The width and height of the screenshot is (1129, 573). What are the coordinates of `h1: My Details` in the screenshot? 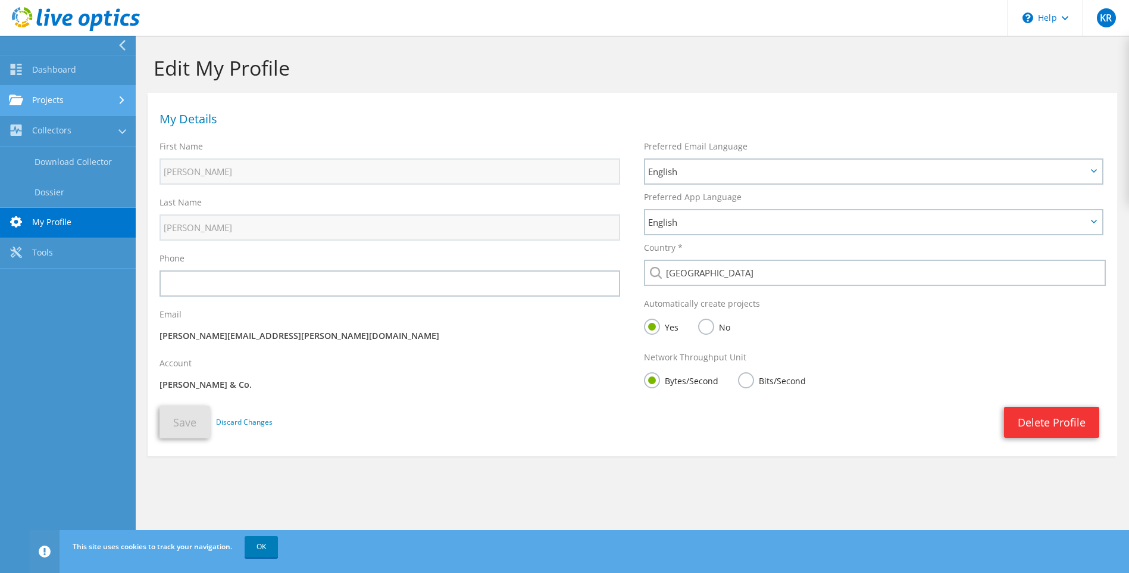 It's located at (629, 119).